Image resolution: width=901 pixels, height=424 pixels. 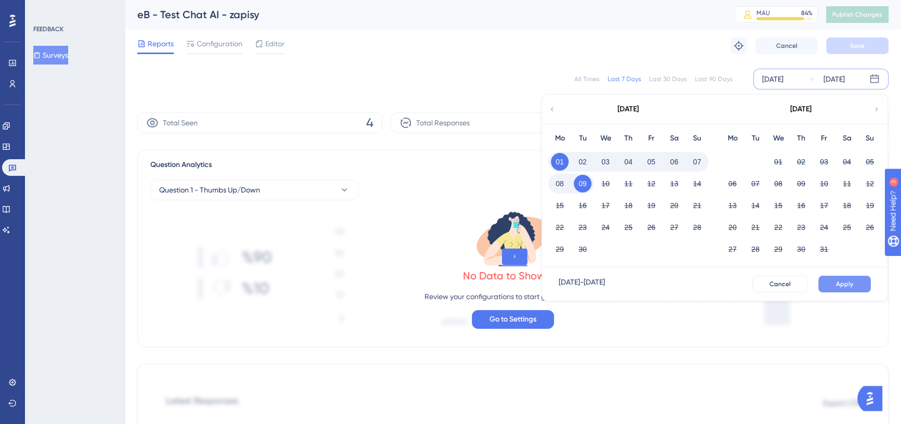 What do you see at coordinates (844, 284) in the screenshot?
I see `span: Apply` at bounding box center [844, 284].